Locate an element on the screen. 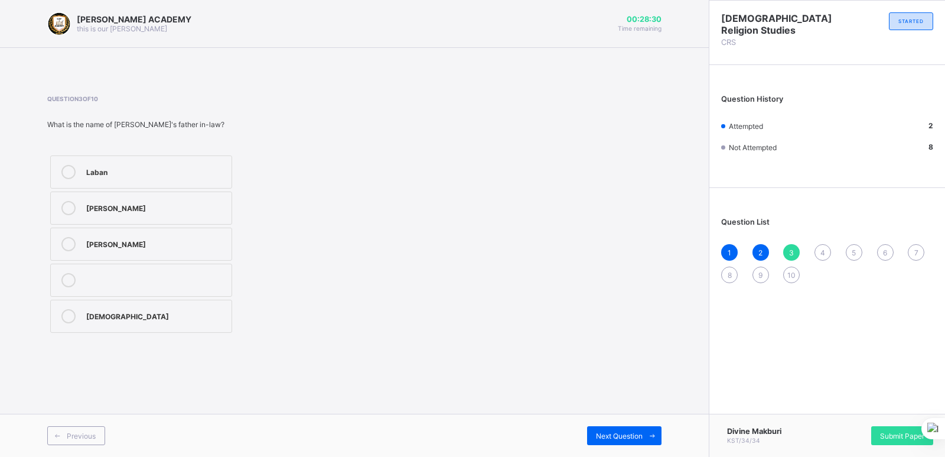  span: Question List is located at coordinates (746, 222).